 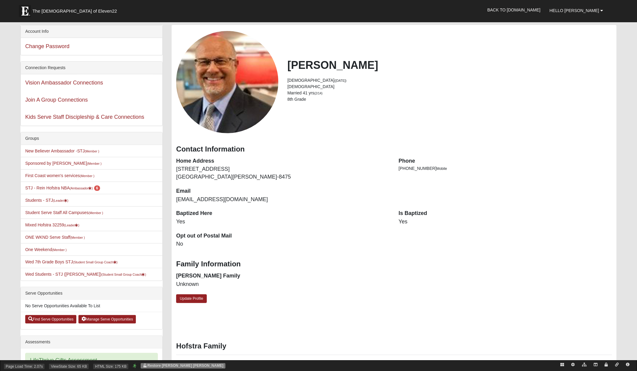 I want to click on a: Wed 7th Grade Boys STJ(Student Small Group Coach), so click(x=71, y=262).